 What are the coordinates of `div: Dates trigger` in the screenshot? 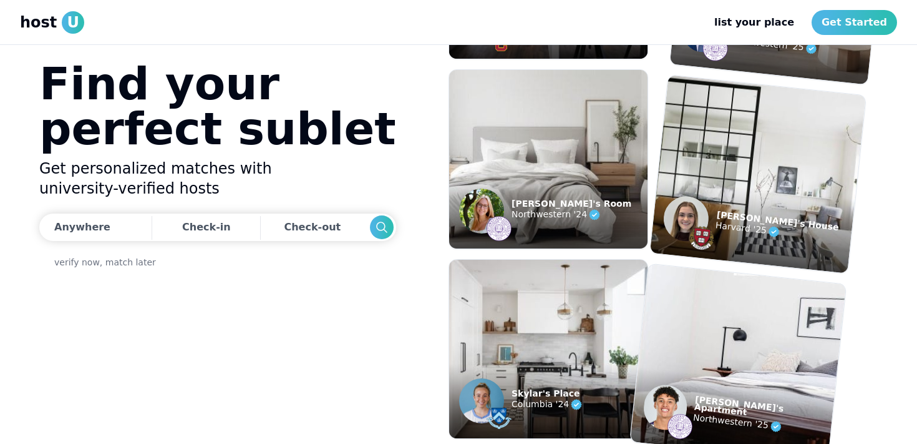 It's located at (218, 227).